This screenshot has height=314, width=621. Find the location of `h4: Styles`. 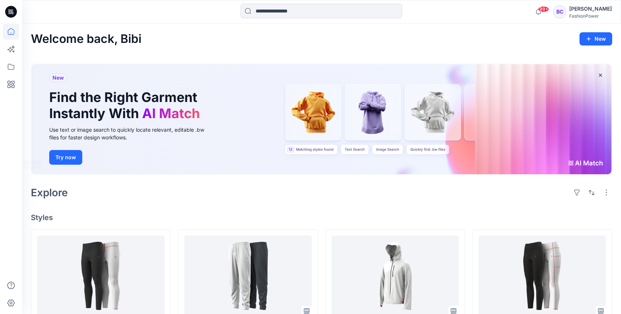

h4: Styles is located at coordinates (321, 218).